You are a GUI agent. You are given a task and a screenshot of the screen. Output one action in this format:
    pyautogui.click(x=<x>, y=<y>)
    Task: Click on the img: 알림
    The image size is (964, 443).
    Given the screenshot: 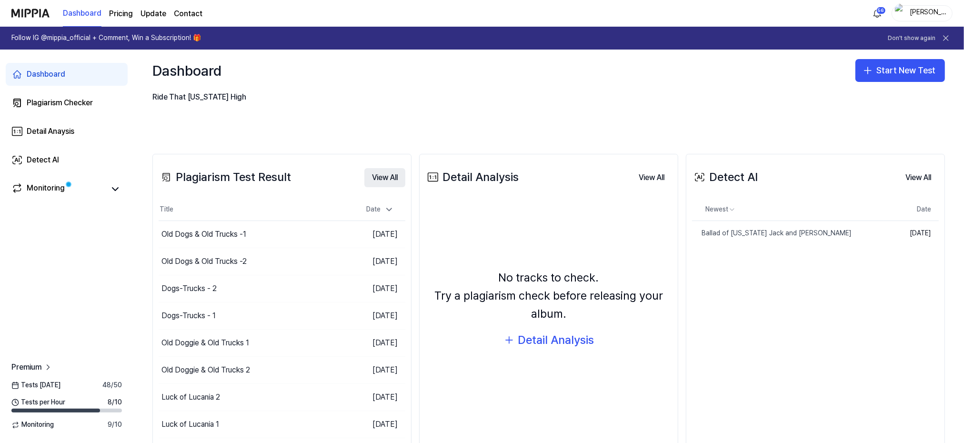 What is the action you would take?
    pyautogui.click(x=877, y=13)
    